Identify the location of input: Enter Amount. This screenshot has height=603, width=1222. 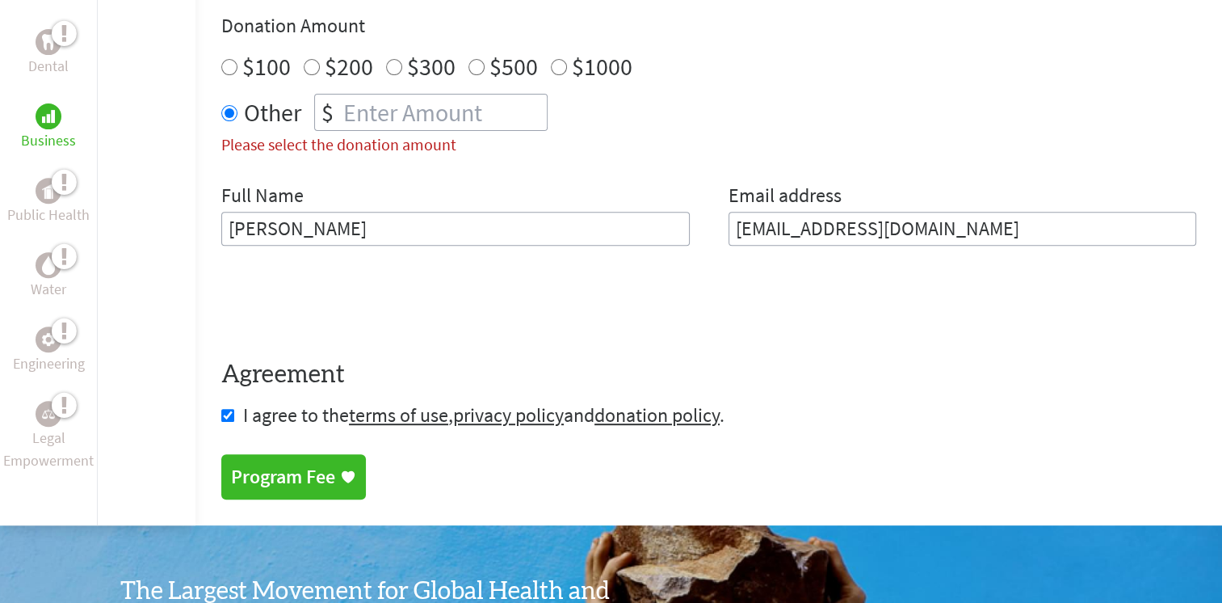
(444, 112).